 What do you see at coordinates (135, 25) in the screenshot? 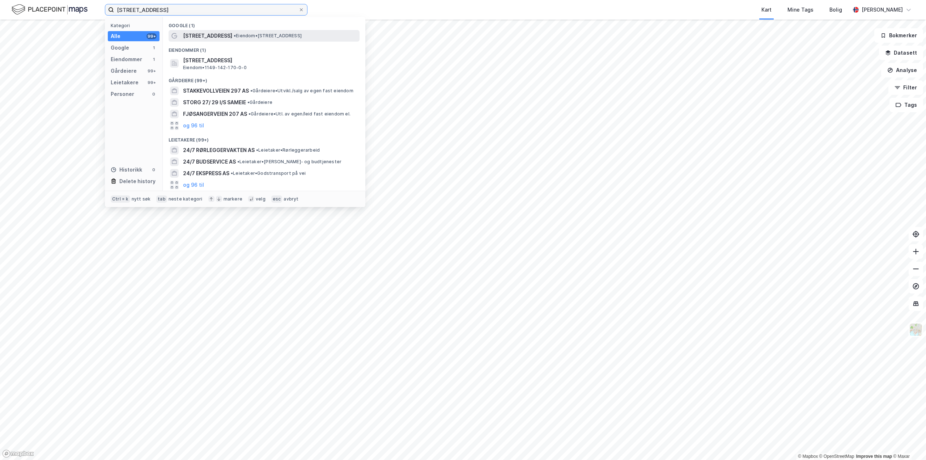
I see `div: Kategori` at bounding box center [135, 25].